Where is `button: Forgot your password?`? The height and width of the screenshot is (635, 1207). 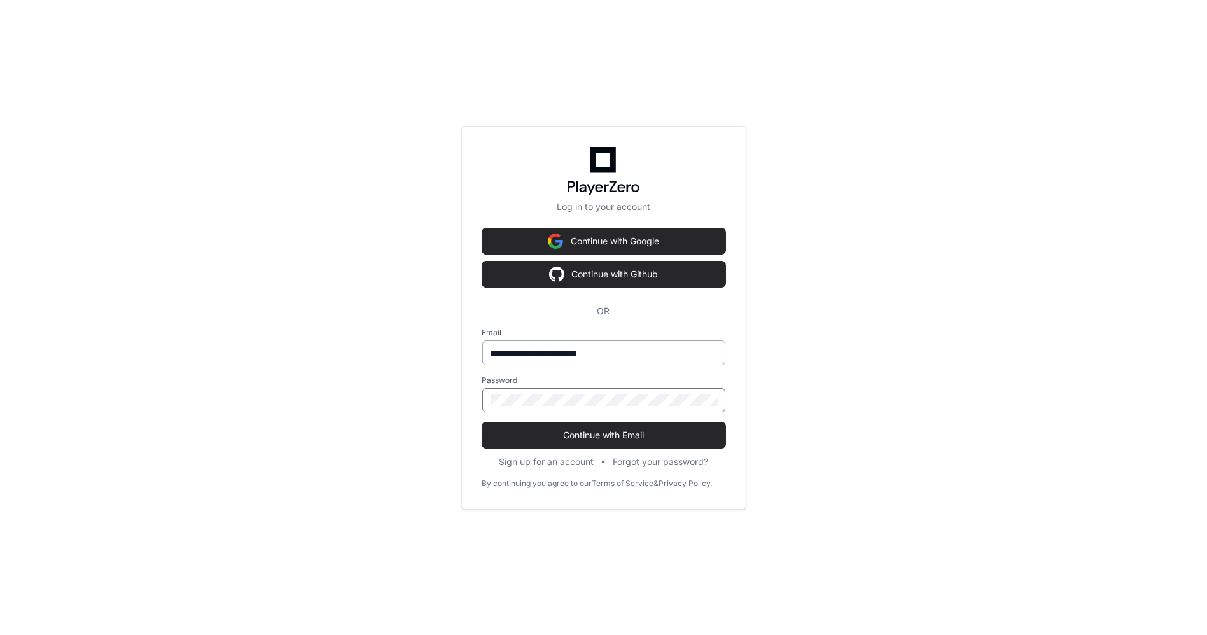
button: Forgot your password? is located at coordinates (660, 462).